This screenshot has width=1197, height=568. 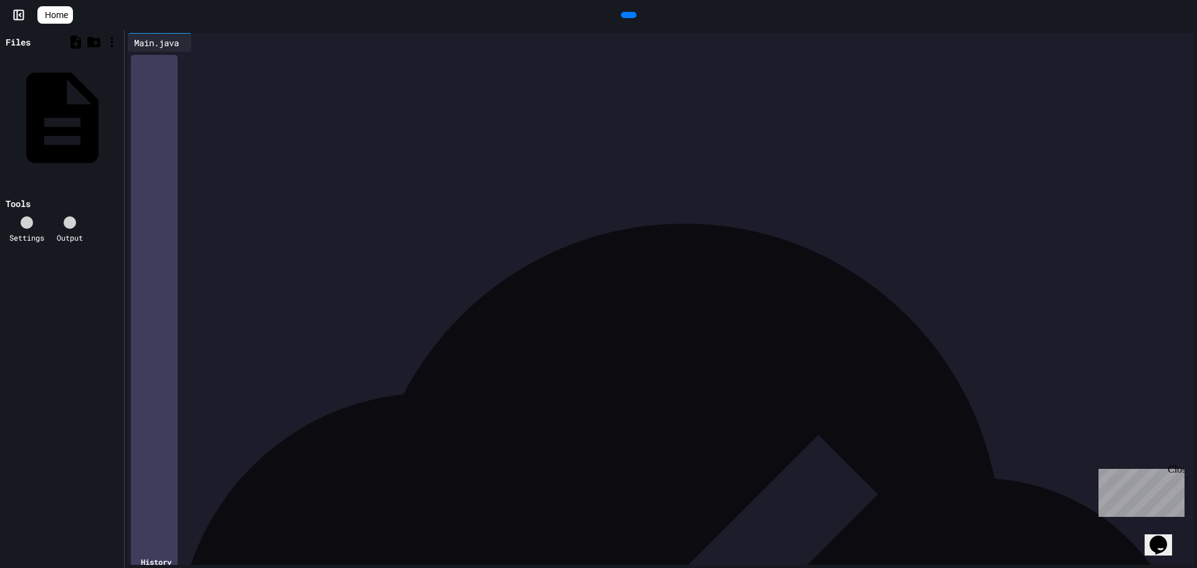 What do you see at coordinates (70, 238) in the screenshot?
I see `div: Output` at bounding box center [70, 238].